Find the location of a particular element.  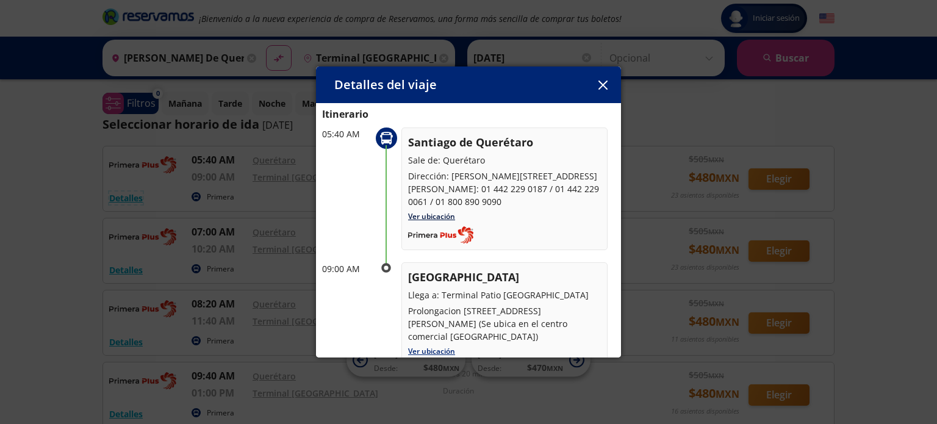

p: 09:00 AM is located at coordinates (347, 269).